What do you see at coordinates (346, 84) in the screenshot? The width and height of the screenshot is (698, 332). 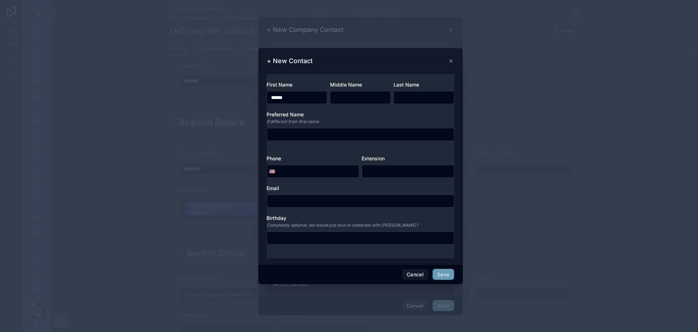 I see `span: Middle Name` at bounding box center [346, 84].